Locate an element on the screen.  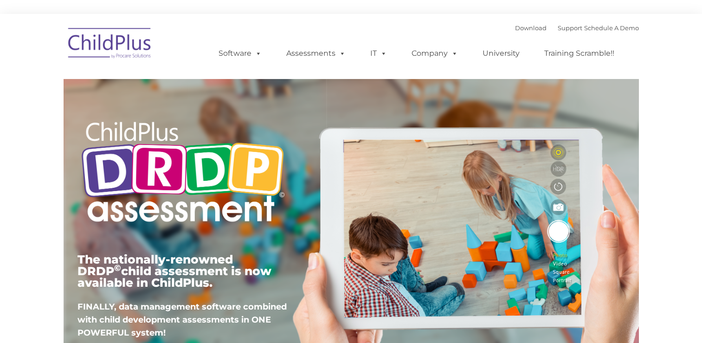
a: Download is located at coordinates (531, 28).